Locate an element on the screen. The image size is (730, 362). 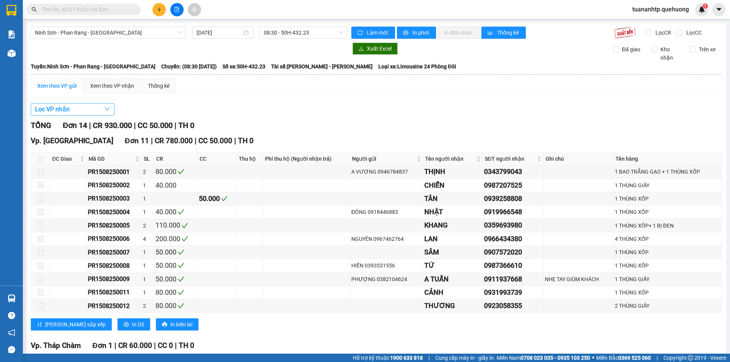
div: TỨ is located at coordinates (453, 266).